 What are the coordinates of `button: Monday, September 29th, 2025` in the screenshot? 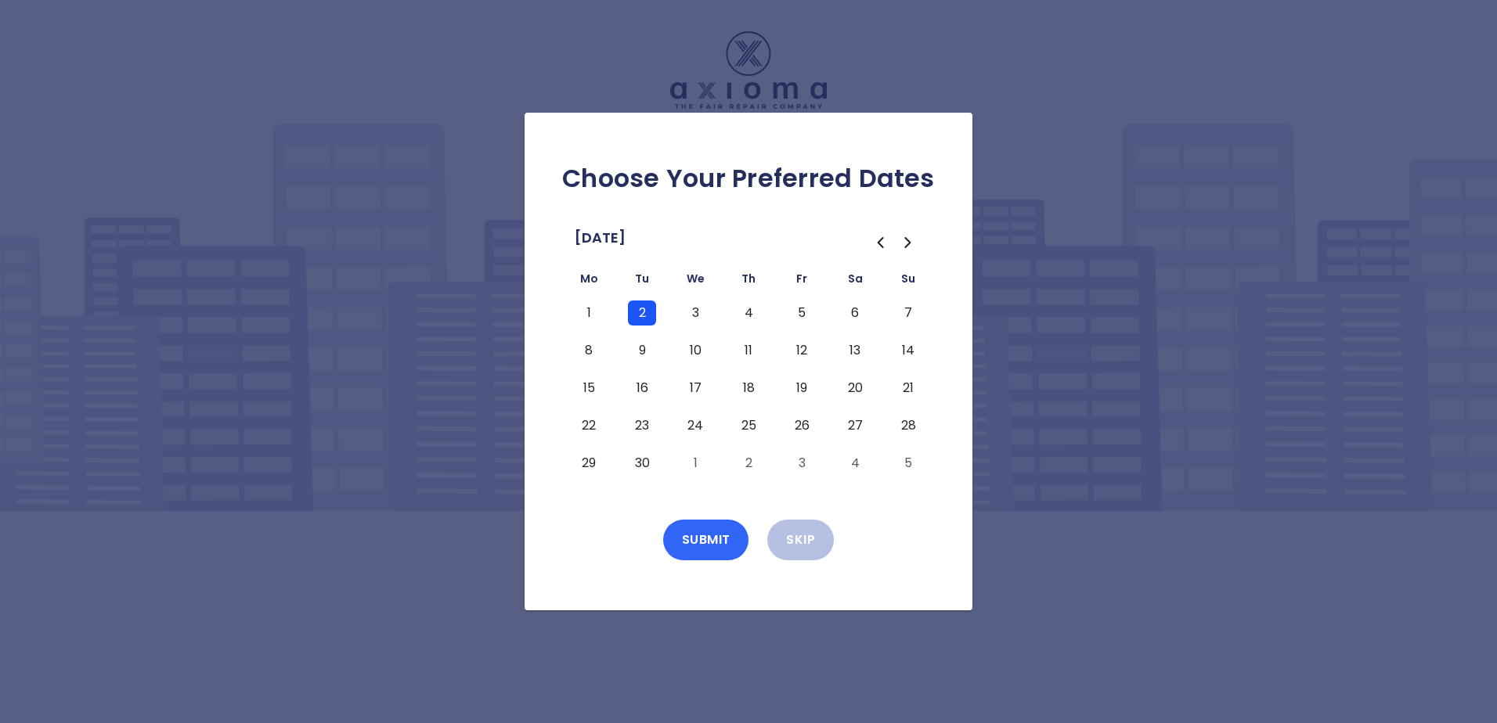 It's located at (589, 464).